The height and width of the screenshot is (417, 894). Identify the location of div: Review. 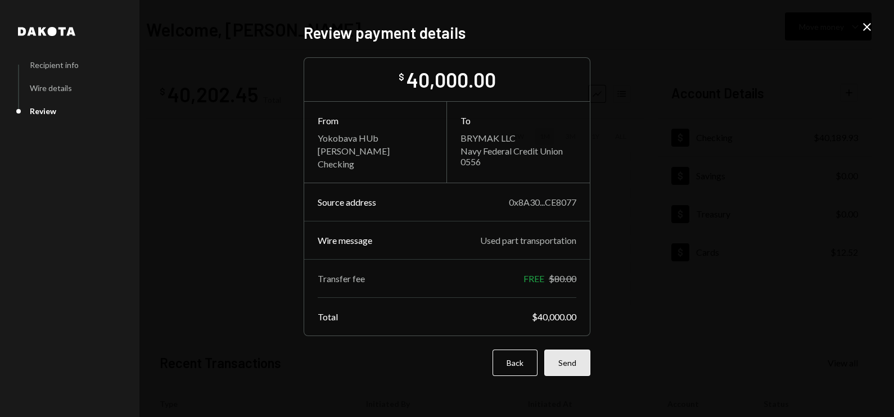
(43, 111).